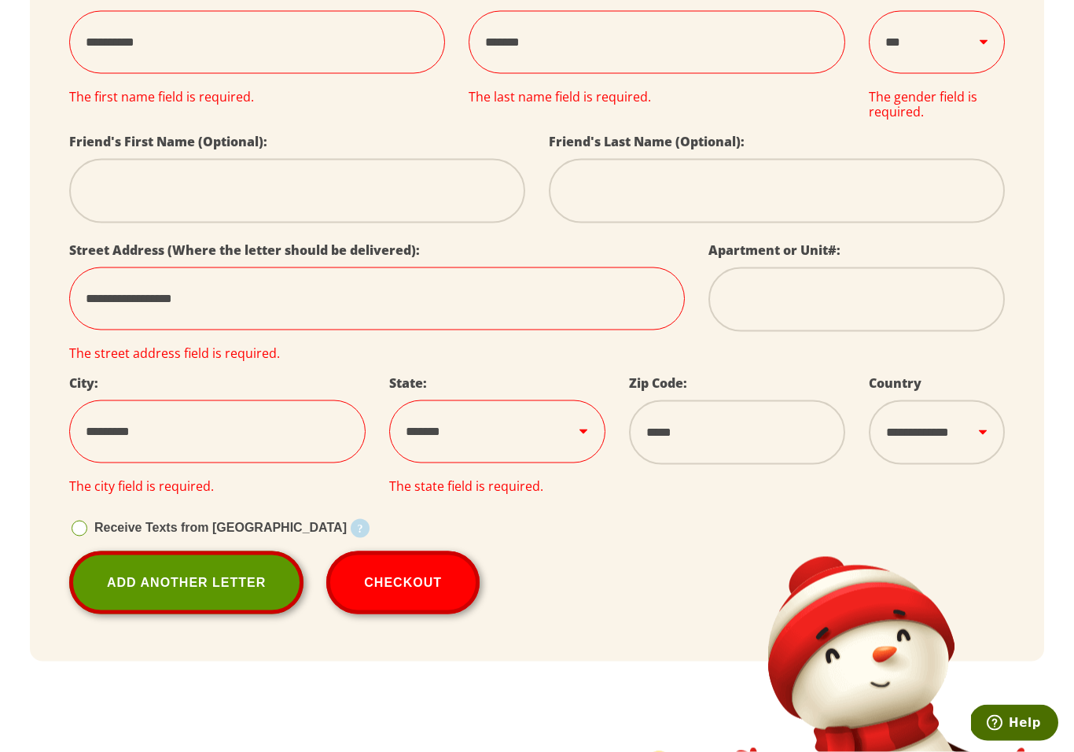 This screenshot has width=1074, height=752. I want to click on a: Add Another Letter, so click(186, 583).